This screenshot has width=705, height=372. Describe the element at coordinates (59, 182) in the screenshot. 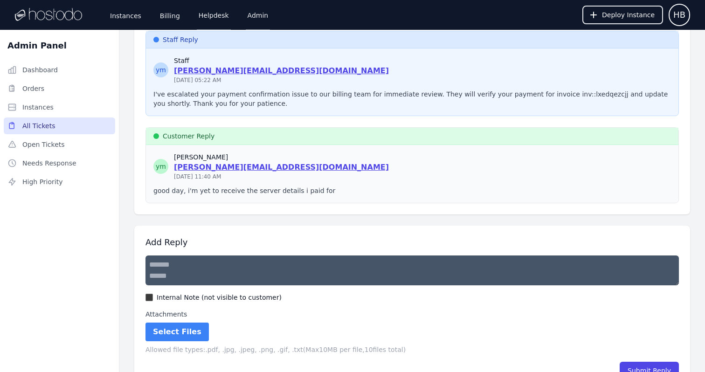

I see `a: High Priority` at that location.